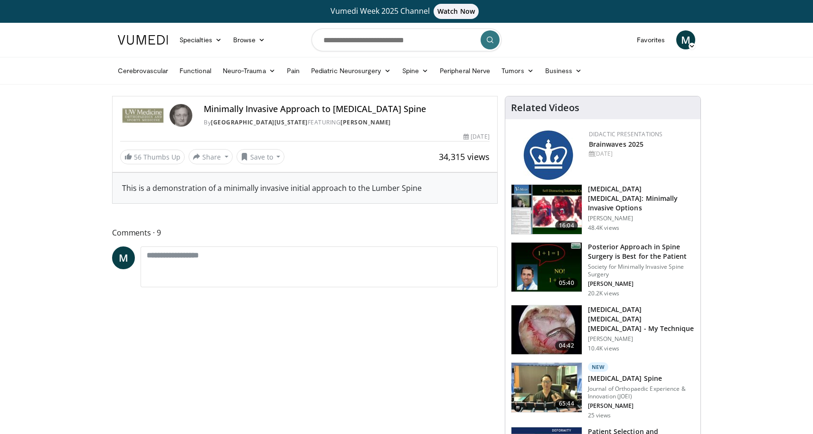 Image resolution: width=813 pixels, height=434 pixels. Describe the element at coordinates (641, 393) in the screenshot. I see `p: Journal of Orthopaedic Experience & Innovation (JOEI)` at that location.